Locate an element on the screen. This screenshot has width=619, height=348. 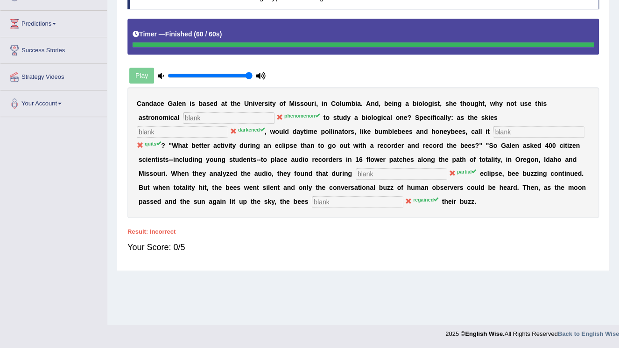
sup: quits is located at coordinates (153, 144).